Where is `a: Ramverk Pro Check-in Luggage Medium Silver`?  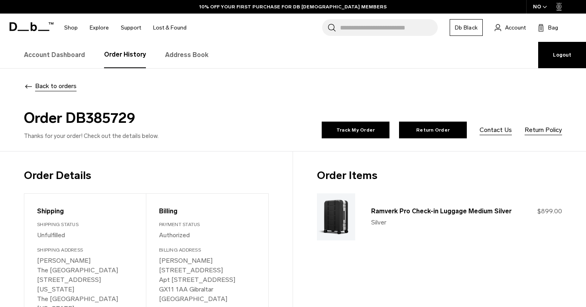
a: Ramverk Pro Check-in Luggage Medium Silver is located at coordinates (441, 211).